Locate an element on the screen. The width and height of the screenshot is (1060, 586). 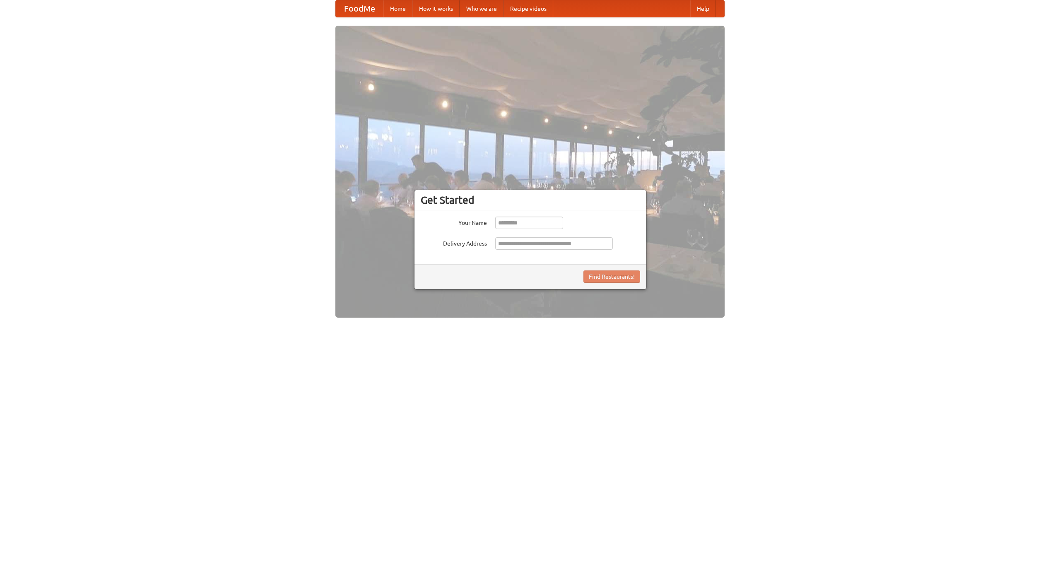
label: Delivery Address is located at coordinates (454, 242).